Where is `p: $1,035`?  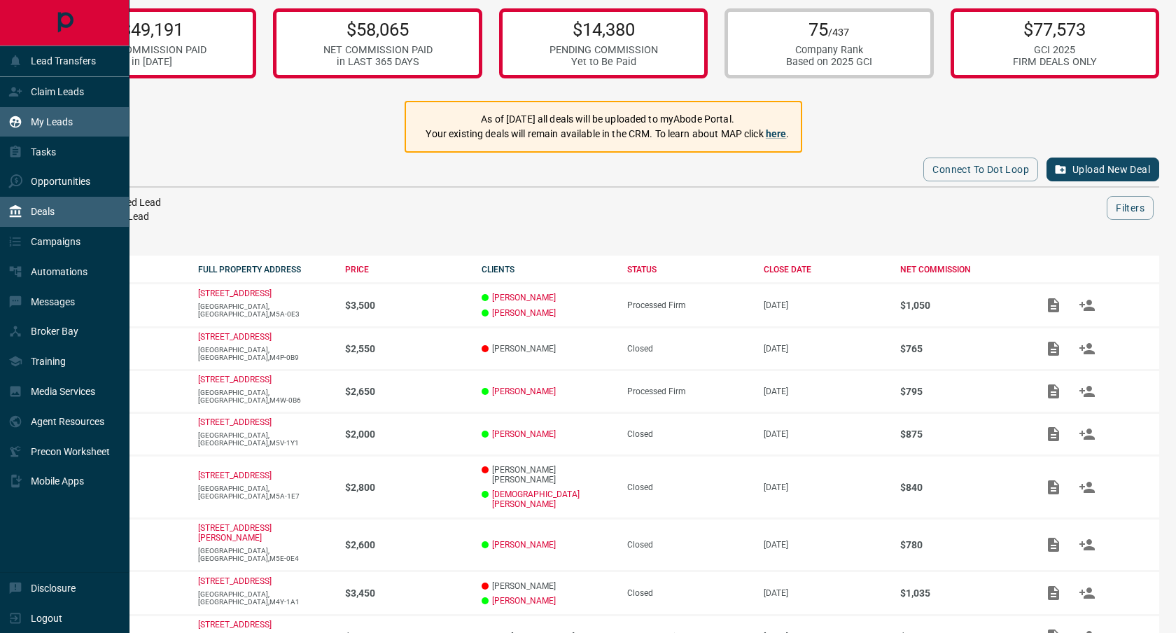 p: $1,035 is located at coordinates (961, 593).